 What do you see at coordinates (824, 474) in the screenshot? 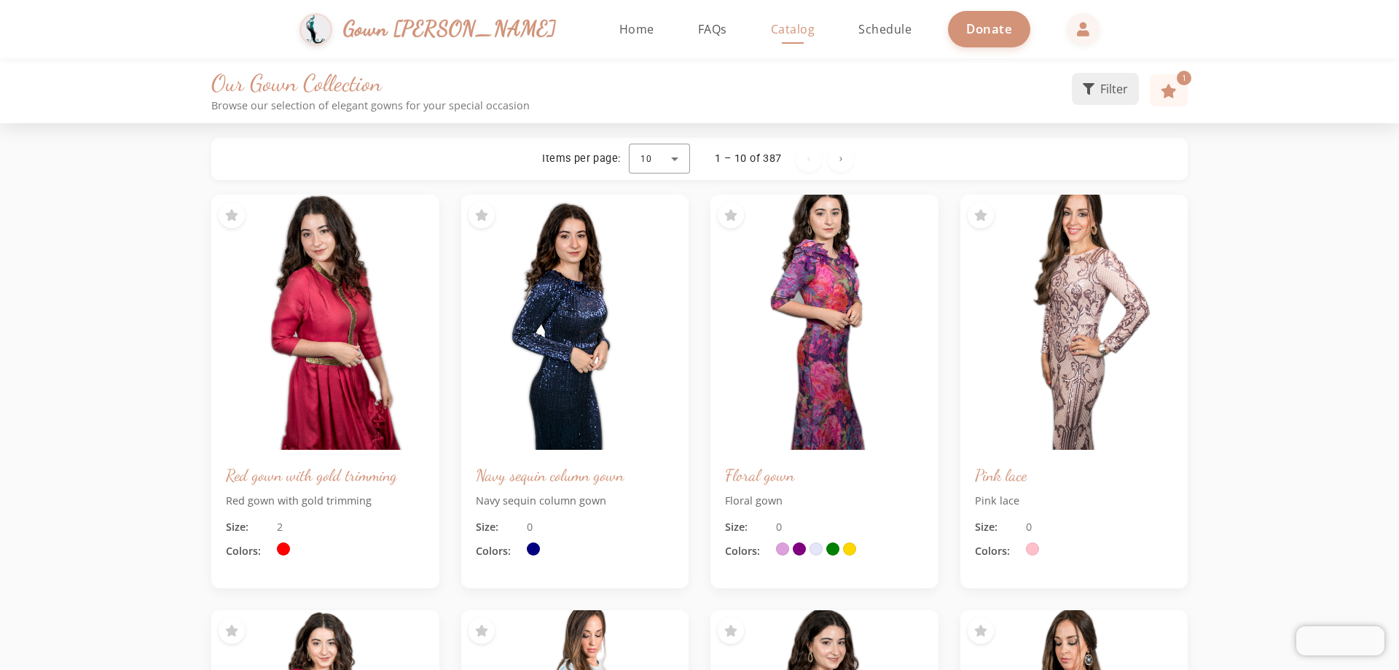
I see `h3: Floral gown` at bounding box center [824, 474].